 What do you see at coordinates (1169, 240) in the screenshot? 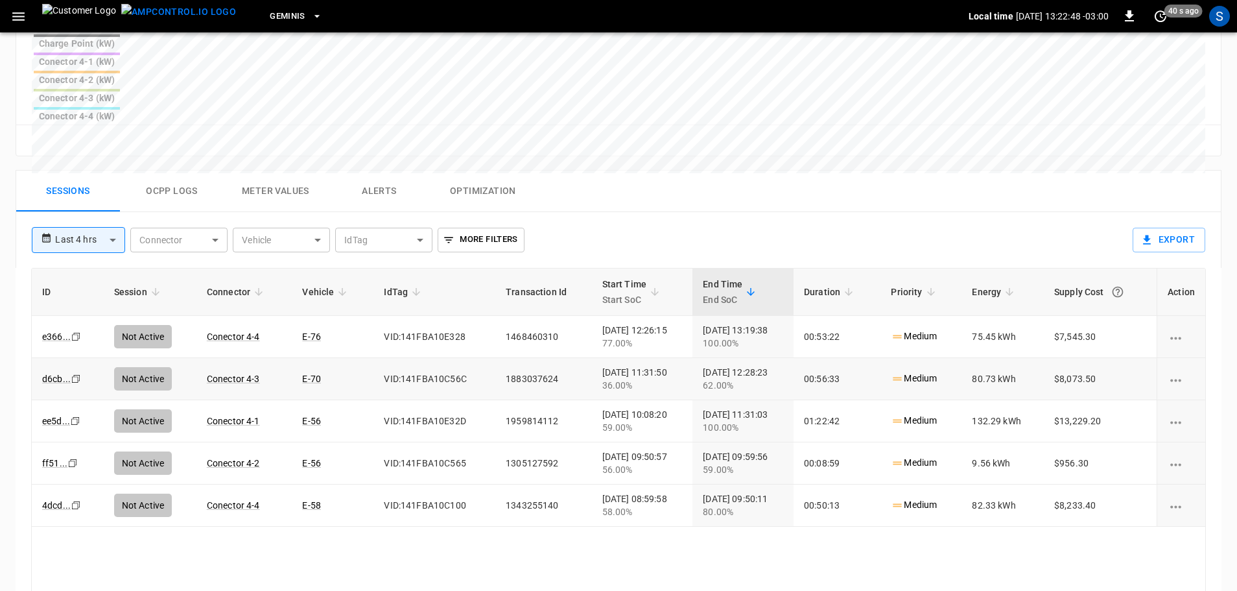
I see `button: Export` at bounding box center [1169, 240].